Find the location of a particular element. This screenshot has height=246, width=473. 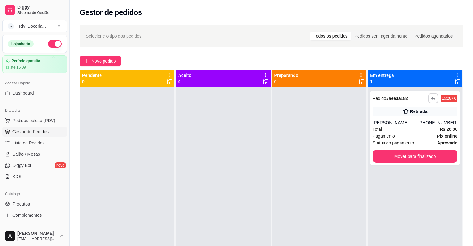

strong: aprovado is located at coordinates (447, 143).